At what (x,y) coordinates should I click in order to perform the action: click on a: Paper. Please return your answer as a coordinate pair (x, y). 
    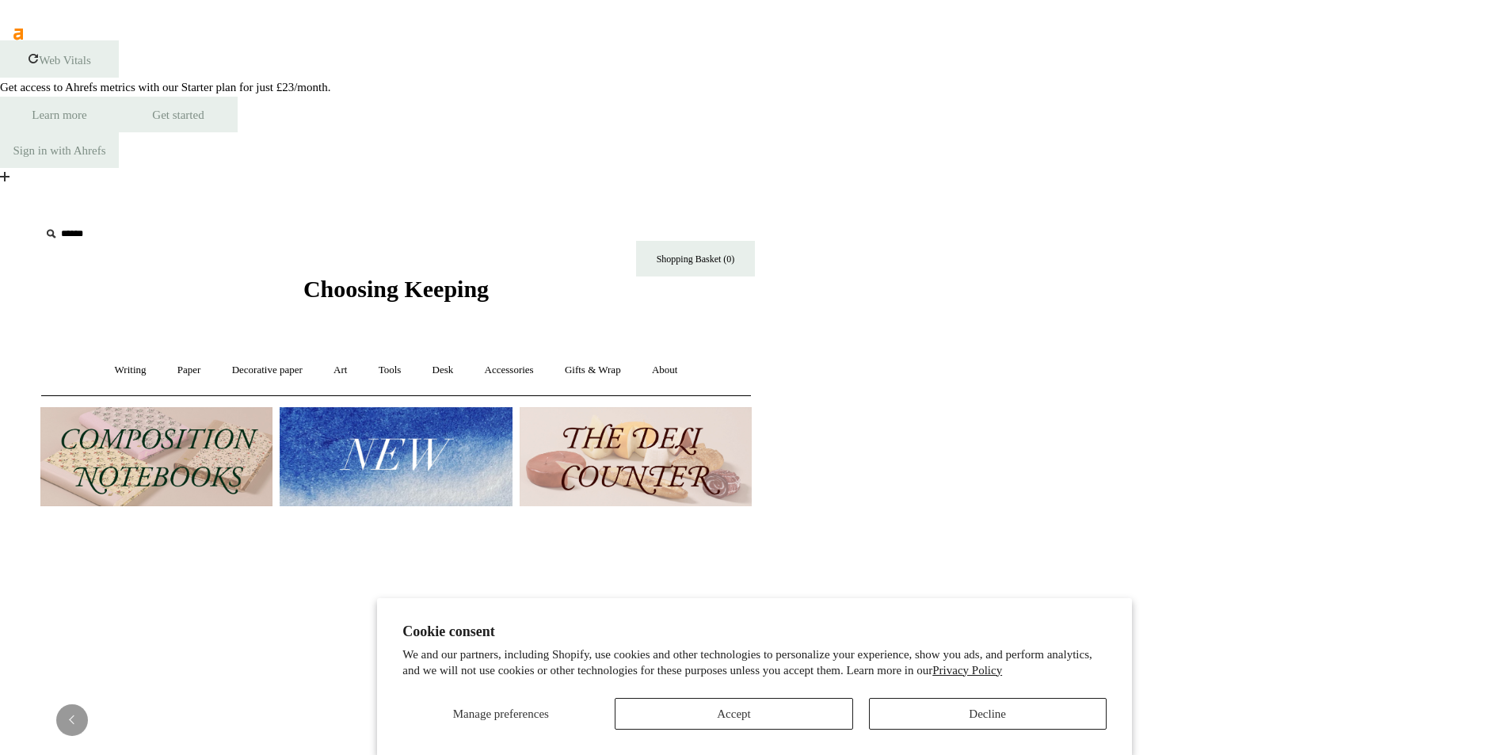
    Looking at the image, I should click on (189, 370).